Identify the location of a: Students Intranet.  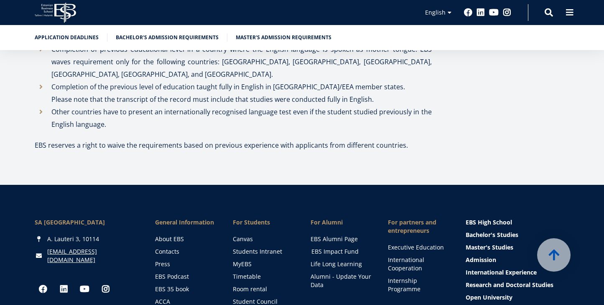
(263, 252).